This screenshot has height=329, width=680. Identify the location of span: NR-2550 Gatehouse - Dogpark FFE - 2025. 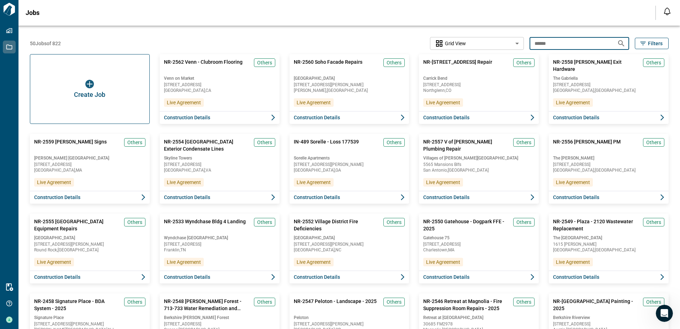
(467, 225).